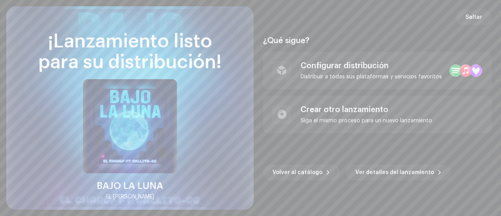 This screenshot has height=216, width=501. I want to click on div: Configurar distribución, so click(371, 66).